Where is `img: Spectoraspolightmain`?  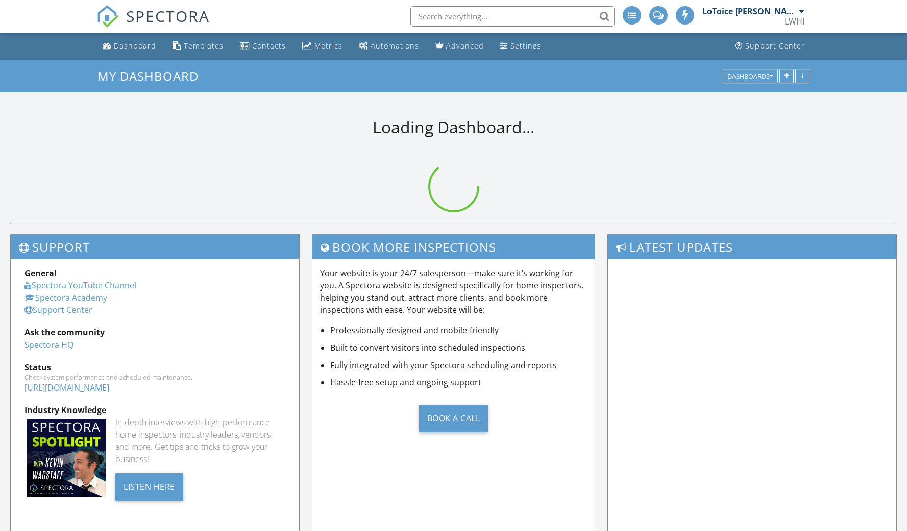 img: Spectoraspolightmain is located at coordinates (66, 458).